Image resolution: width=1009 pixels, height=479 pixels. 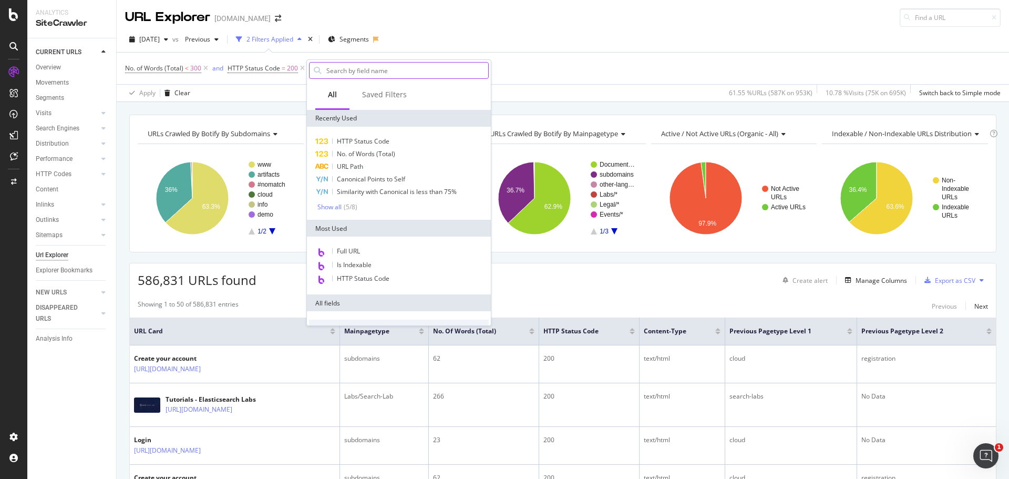 What do you see at coordinates (902, 134) in the screenshot?
I see `span: Indexable / Non-Indexable URLs distribution` at bounding box center [902, 134].